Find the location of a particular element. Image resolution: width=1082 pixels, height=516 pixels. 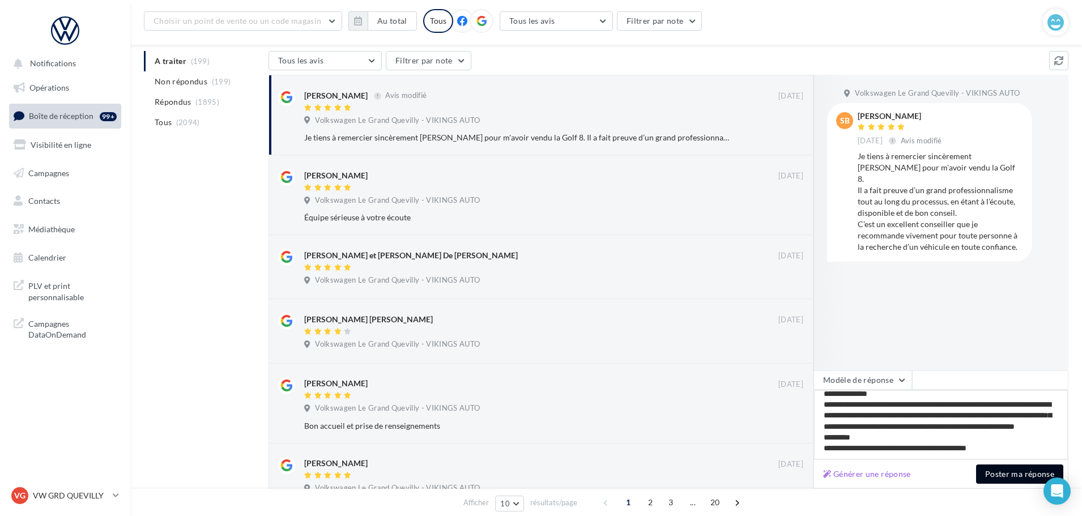

span: 20 is located at coordinates (715, 502).